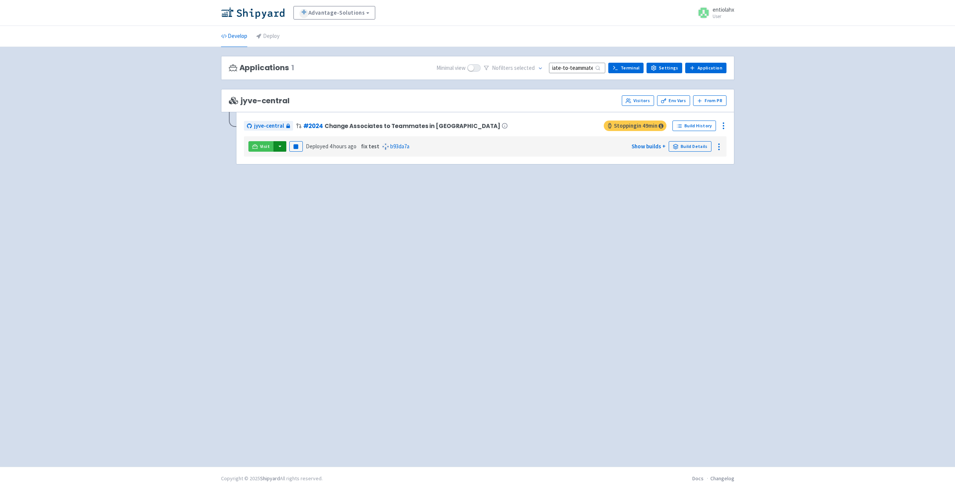  Describe the element at coordinates (673, 101) in the screenshot. I see `a: Env Vars` at that location.